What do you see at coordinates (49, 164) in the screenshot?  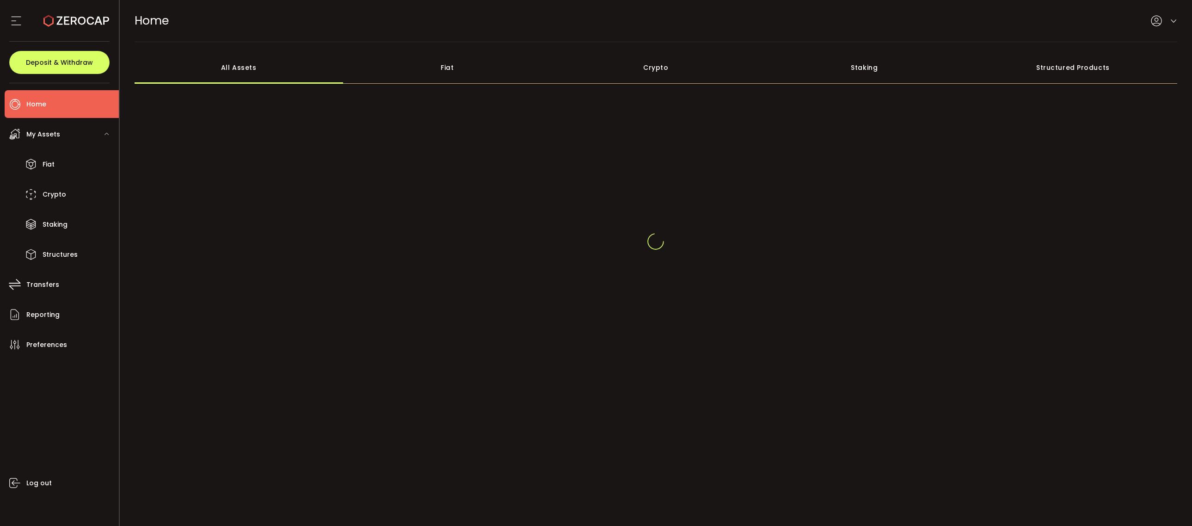 I see `span: Fiat` at bounding box center [49, 164].